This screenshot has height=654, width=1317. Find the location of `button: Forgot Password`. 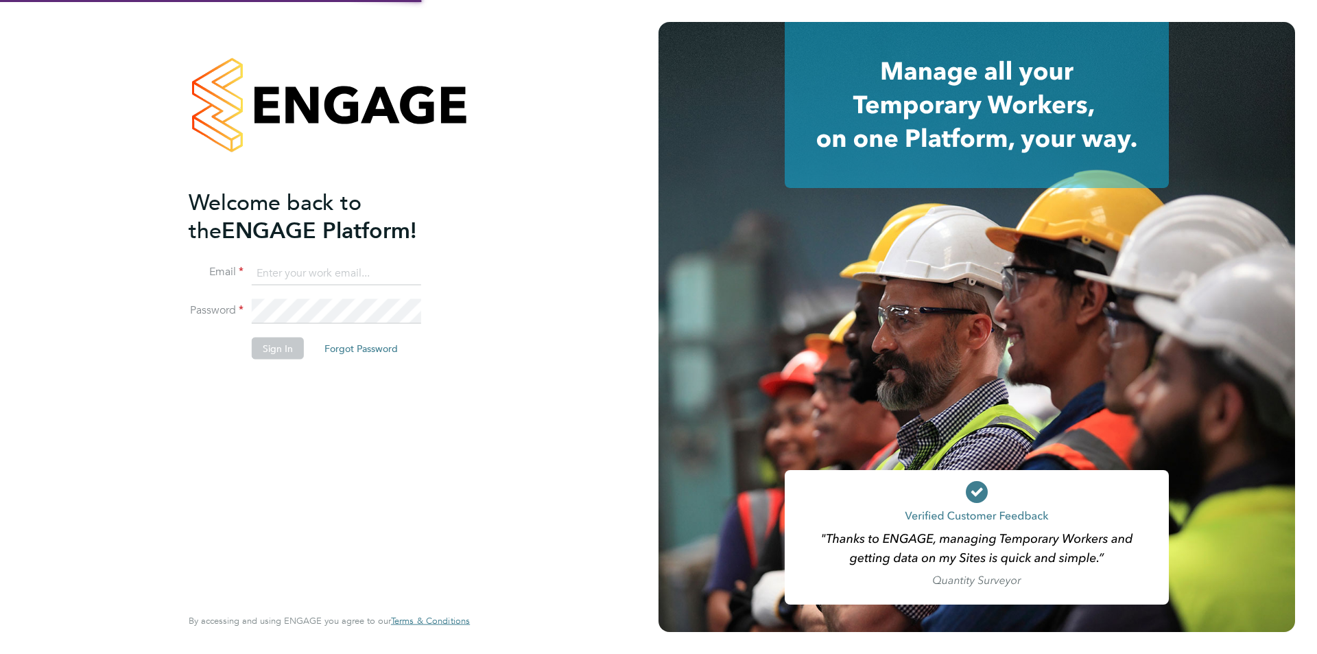

button: Forgot Password is located at coordinates (361, 349).